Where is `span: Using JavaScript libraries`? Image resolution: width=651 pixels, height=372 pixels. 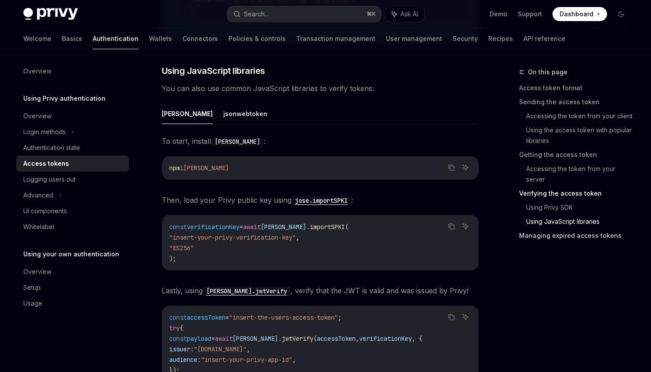
span: Using JavaScript libraries is located at coordinates (213, 71).